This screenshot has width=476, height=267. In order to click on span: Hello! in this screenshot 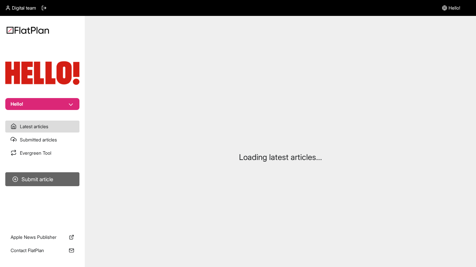, I will do `click(454, 8)`.